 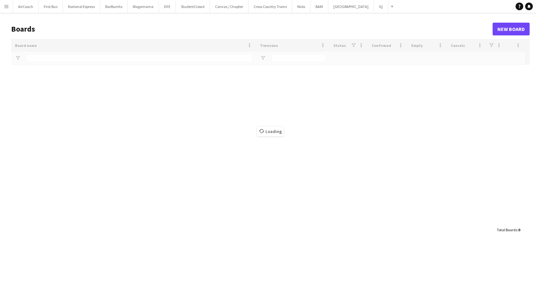 What do you see at coordinates (81, 6) in the screenshot?
I see `button: National Express` at bounding box center [81, 6].